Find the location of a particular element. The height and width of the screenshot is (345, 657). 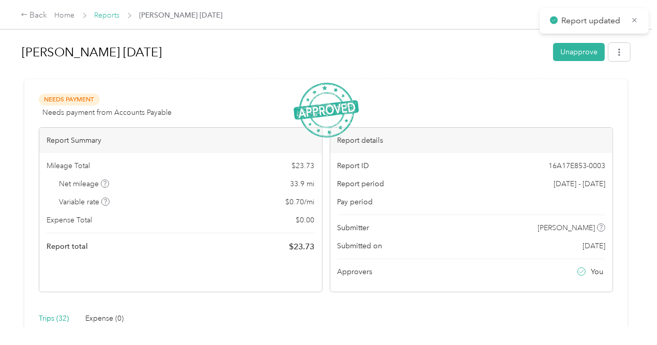

span: Report period is located at coordinates (361, 184).